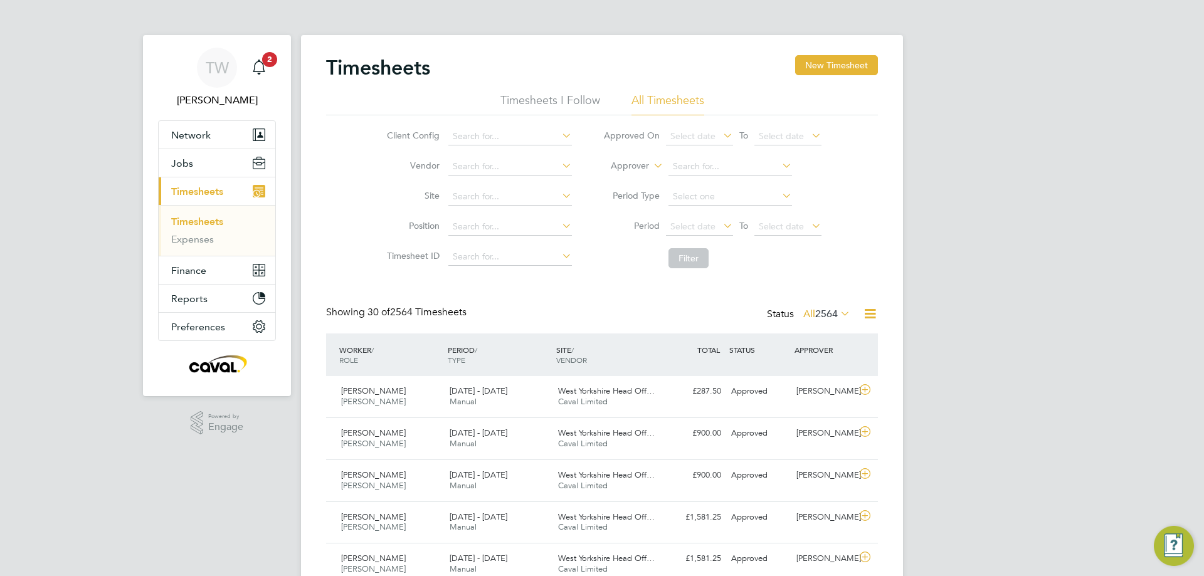  I want to click on button: Reports, so click(217, 298).